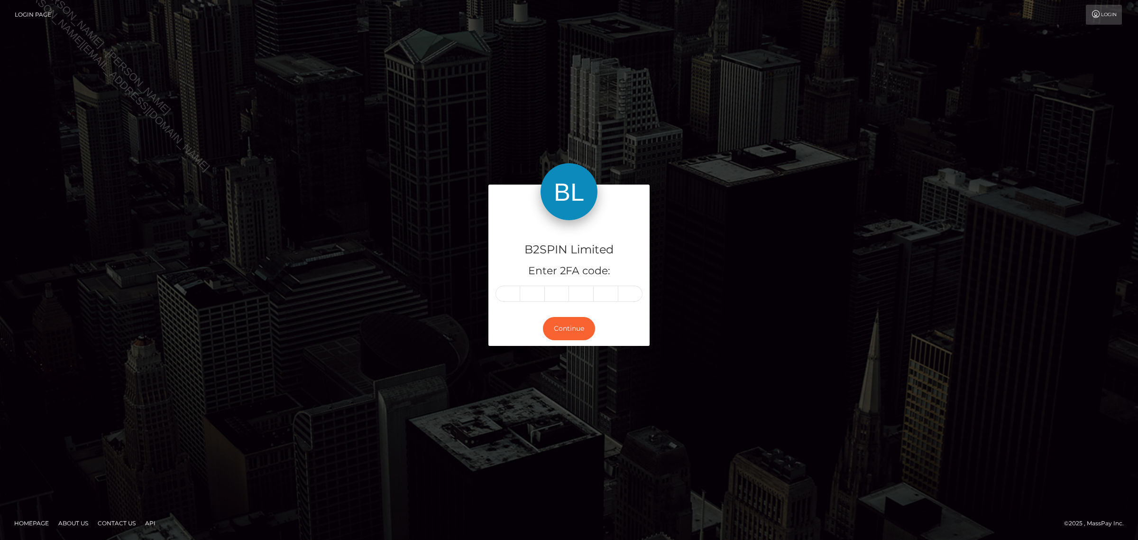  I want to click on h4: B2SPIN Limited, so click(569, 249).